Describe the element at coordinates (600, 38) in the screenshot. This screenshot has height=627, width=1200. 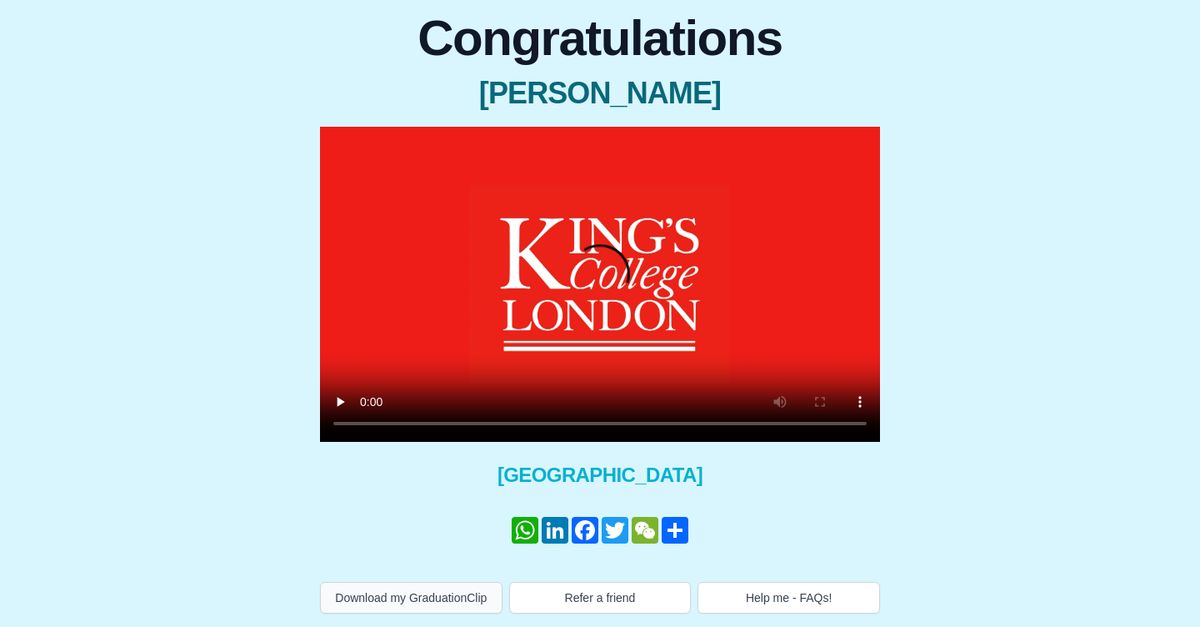
I see `span: Congratulations` at that location.